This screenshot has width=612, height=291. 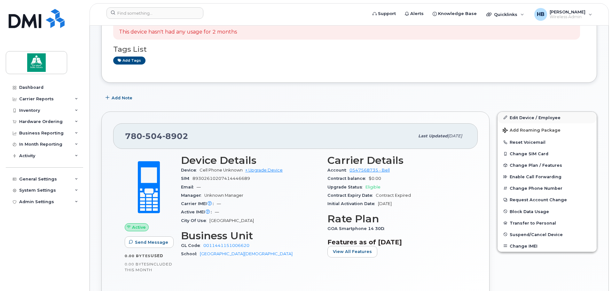 What do you see at coordinates (414, 14) in the screenshot?
I see `a: Alerts` at bounding box center [414, 14].